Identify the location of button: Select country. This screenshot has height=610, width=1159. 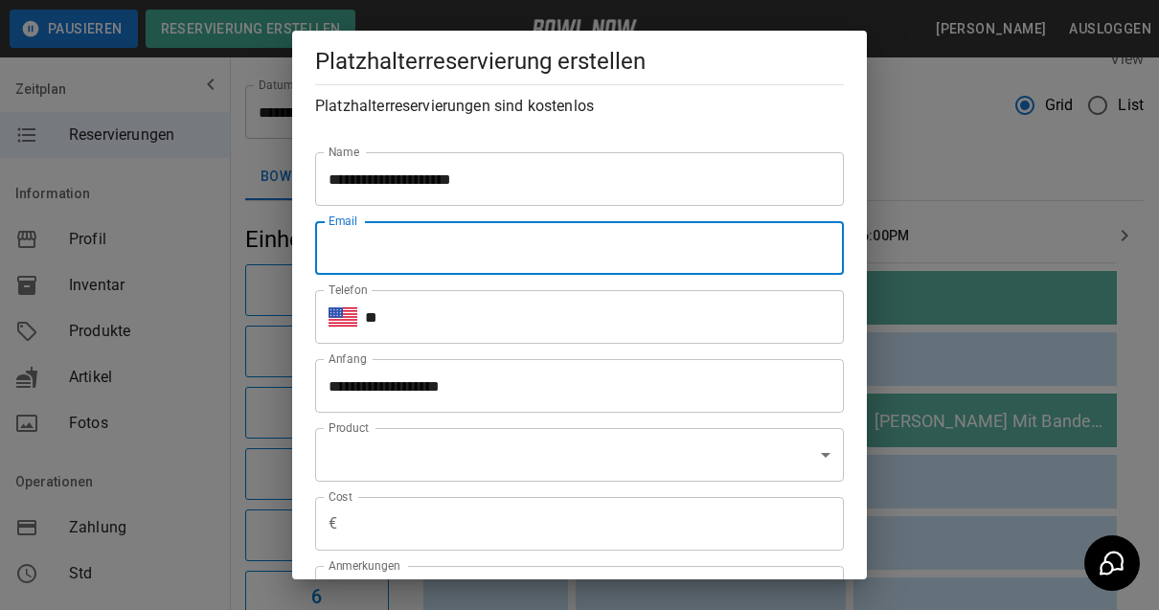
(343, 317).